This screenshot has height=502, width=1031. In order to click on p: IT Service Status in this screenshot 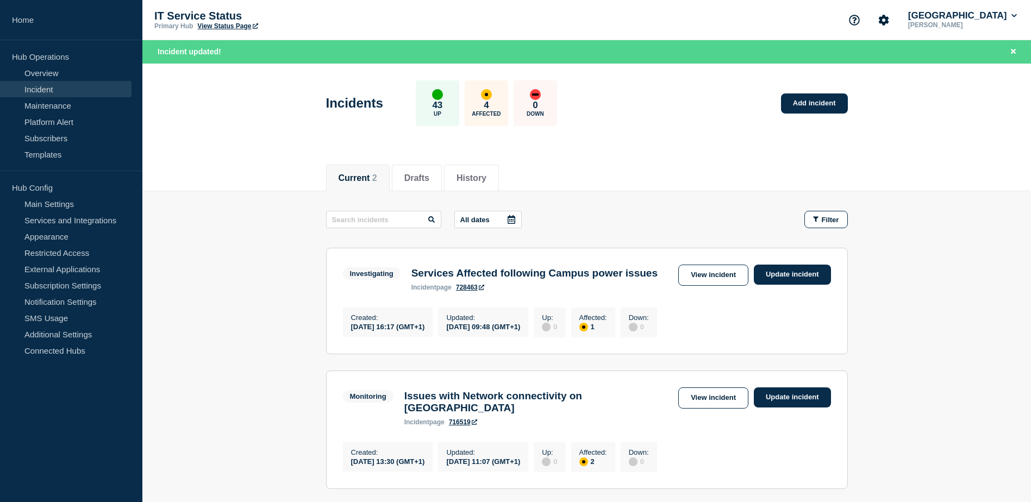, I will do `click(263, 16)`.